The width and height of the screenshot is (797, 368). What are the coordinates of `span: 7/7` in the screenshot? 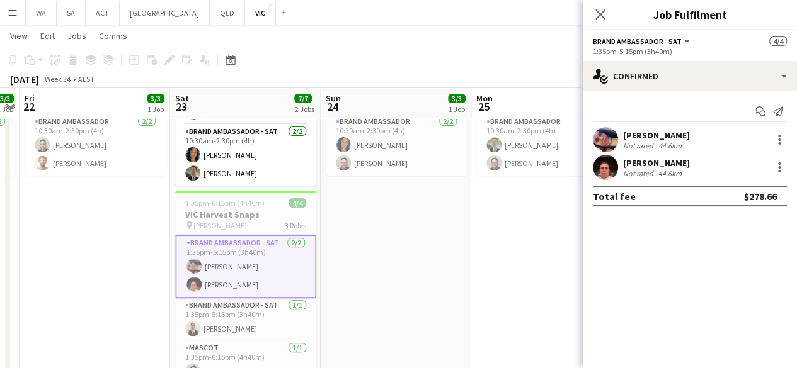 It's located at (303, 98).